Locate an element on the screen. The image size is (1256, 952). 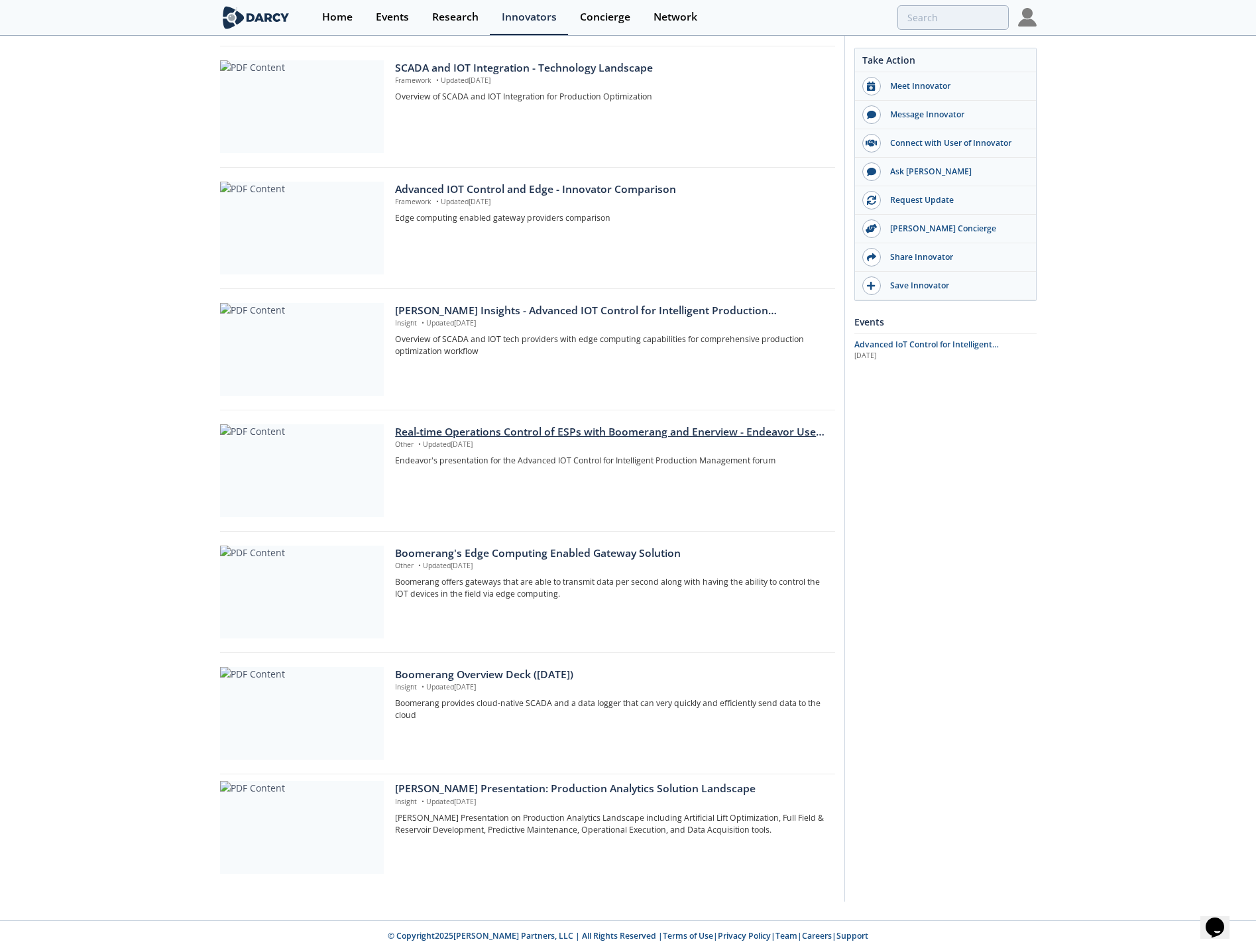
div: Request Update is located at coordinates (955, 200).